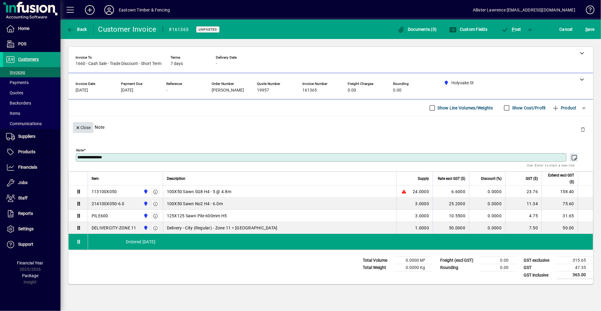 The width and height of the screenshot is (601, 311). What do you see at coordinates (560, 179) in the screenshot?
I see `span: Extend excl GST ($)` at bounding box center [560, 179].